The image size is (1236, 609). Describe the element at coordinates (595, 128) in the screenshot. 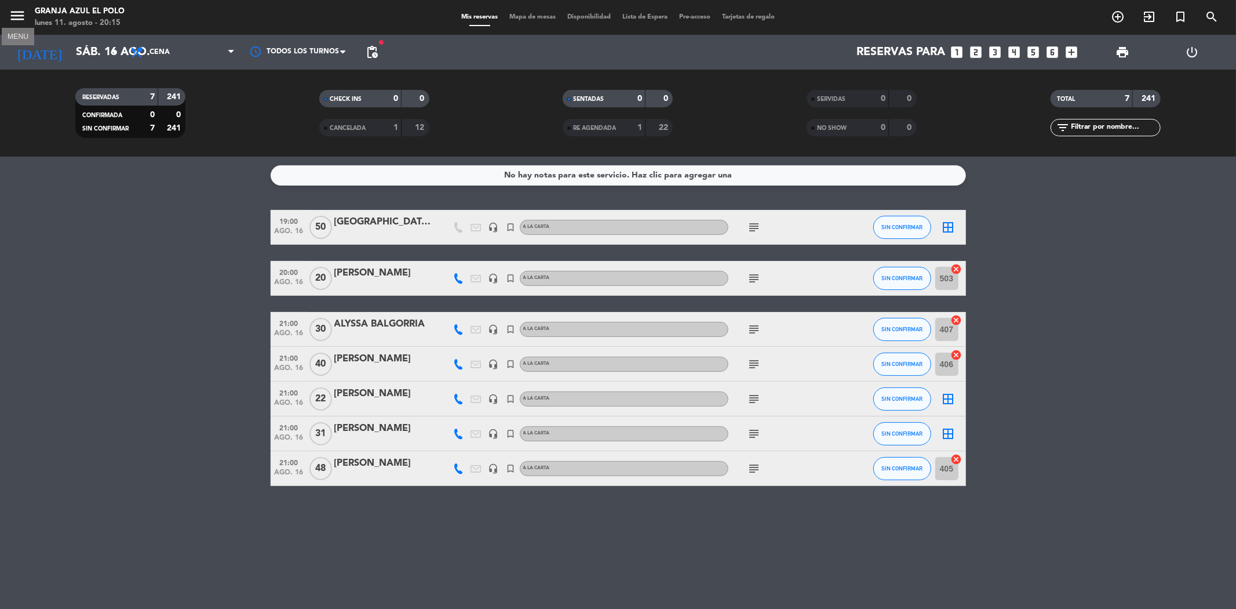

I see `span: RE AGENDADA` at that location.